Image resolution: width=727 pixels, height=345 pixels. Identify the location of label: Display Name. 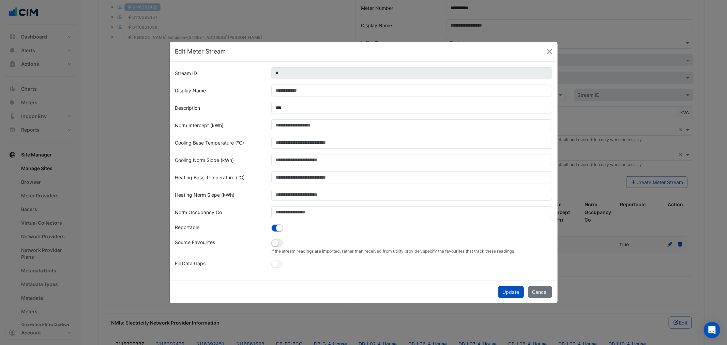
(191, 90).